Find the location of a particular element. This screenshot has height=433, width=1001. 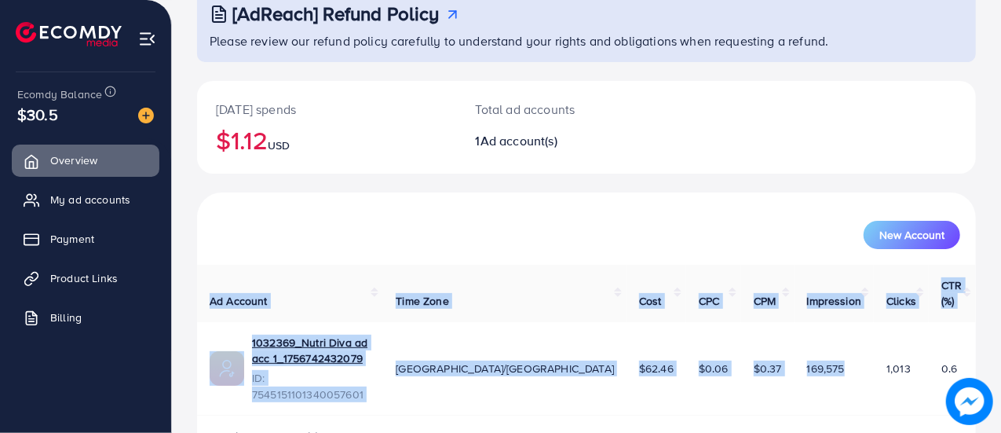

button: New Account is located at coordinates (911, 235).